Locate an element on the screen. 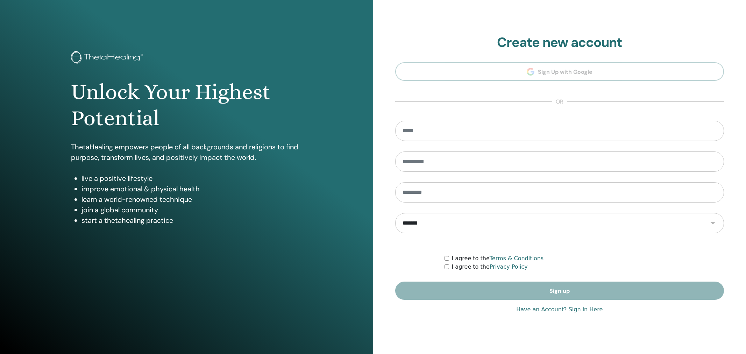 This screenshot has width=746, height=354. a: Privacy Policy is located at coordinates (508, 266).